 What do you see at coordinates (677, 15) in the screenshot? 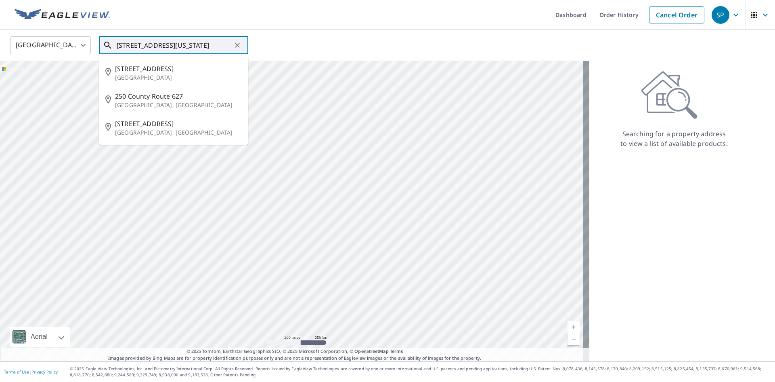
I see `a: Cancel Order` at bounding box center [677, 15].